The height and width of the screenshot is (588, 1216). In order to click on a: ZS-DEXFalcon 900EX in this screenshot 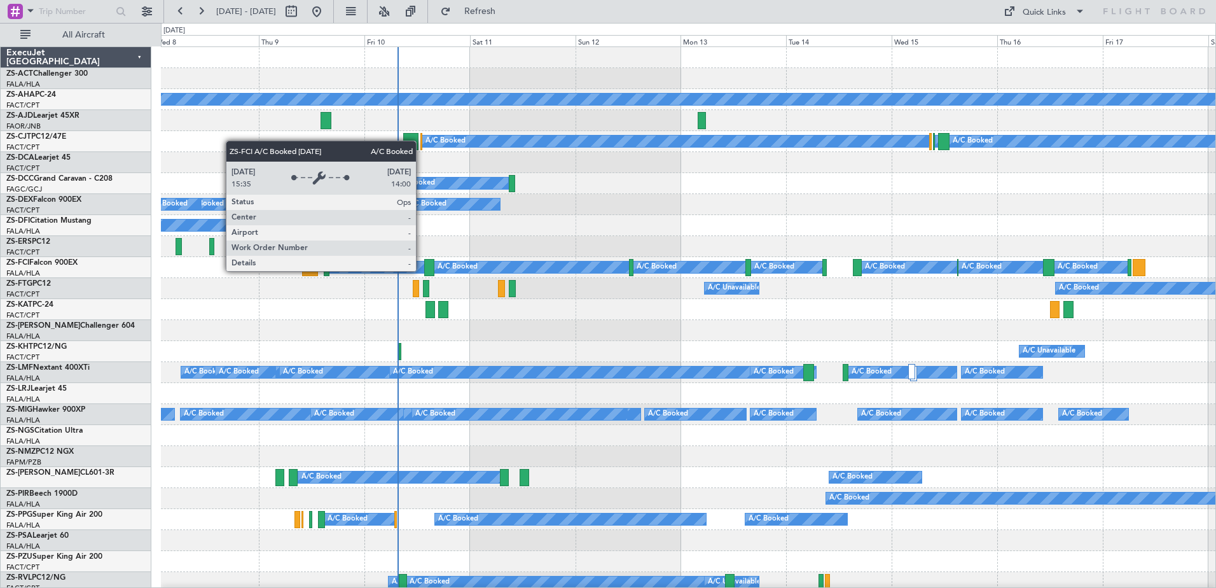, I will do `click(44, 200)`.